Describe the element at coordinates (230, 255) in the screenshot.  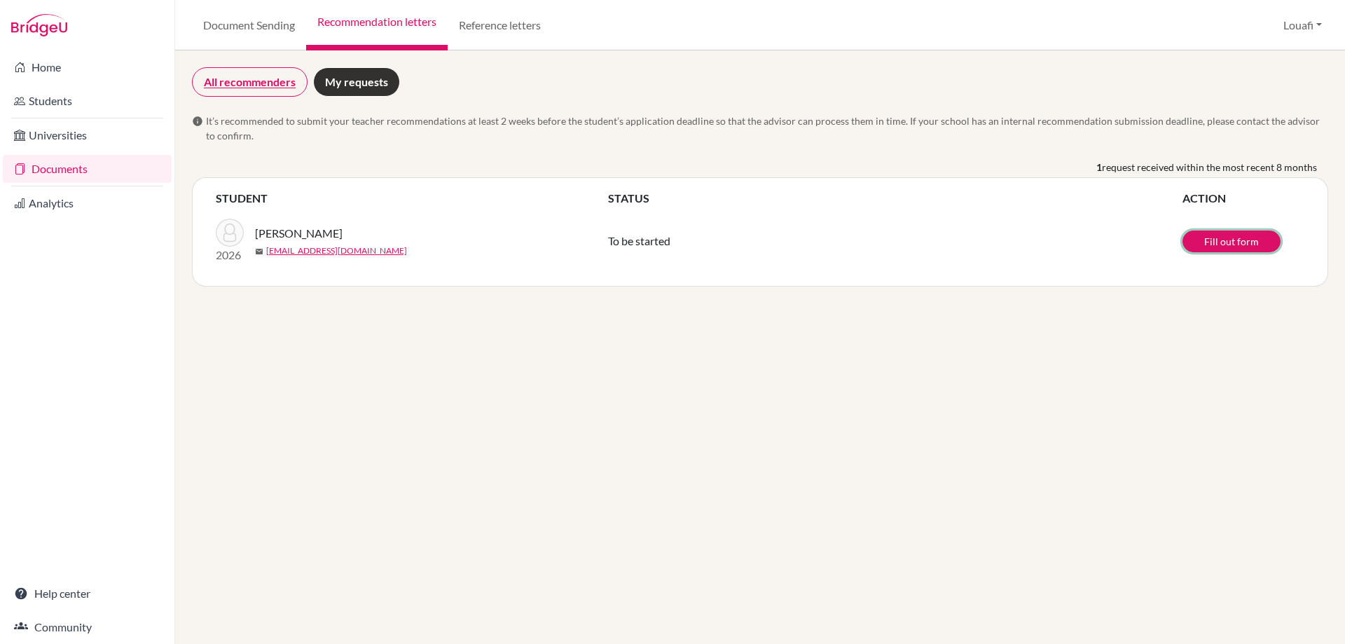
I see `p: 2026` at that location.